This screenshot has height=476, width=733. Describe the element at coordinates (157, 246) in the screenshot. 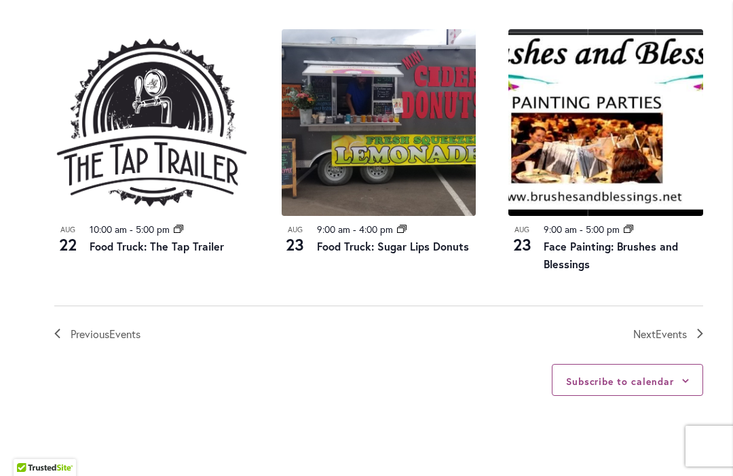

I see `a: Food Truck: The Tap Trailer` at that location.